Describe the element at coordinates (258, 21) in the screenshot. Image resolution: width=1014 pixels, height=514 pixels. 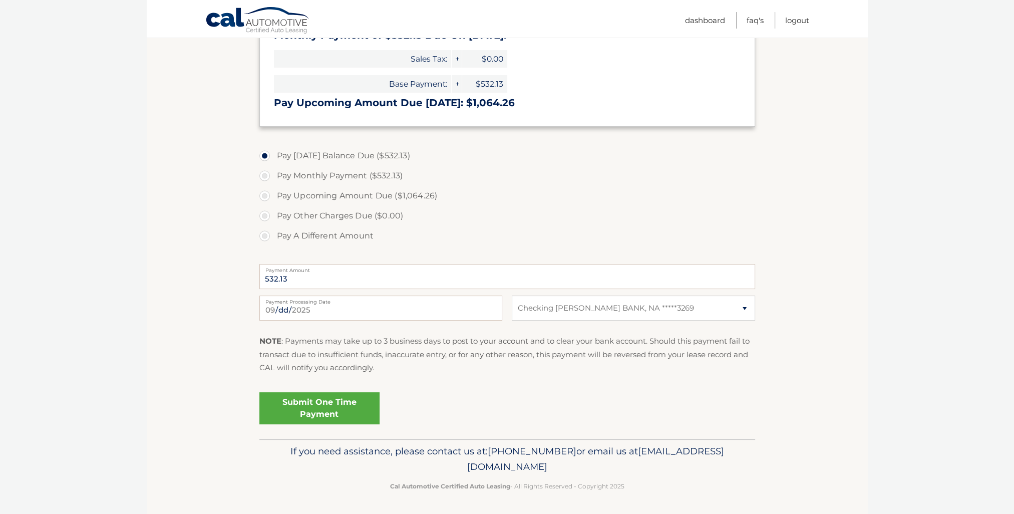
I see `a: Cal Automotive` at that location.